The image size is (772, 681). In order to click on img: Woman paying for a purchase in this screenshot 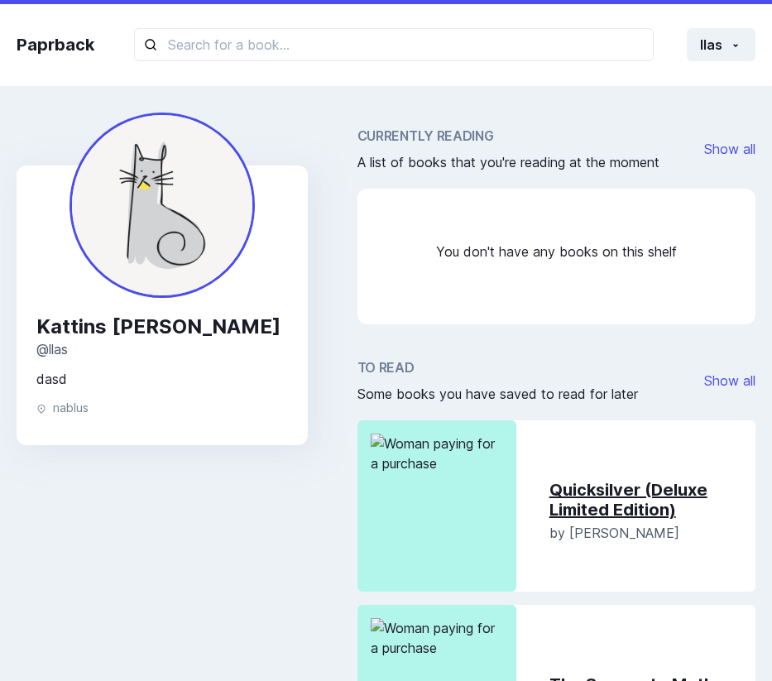, I will do `click(437, 505)`.